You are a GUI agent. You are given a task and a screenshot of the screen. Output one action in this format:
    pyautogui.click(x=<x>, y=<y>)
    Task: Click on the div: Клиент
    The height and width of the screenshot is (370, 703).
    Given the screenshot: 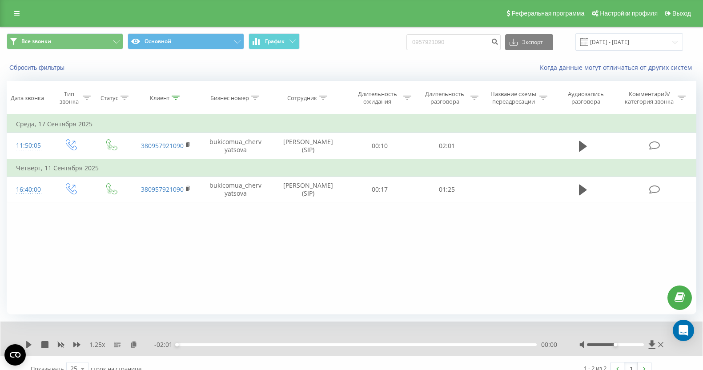 What is the action you would take?
    pyautogui.click(x=160, y=98)
    